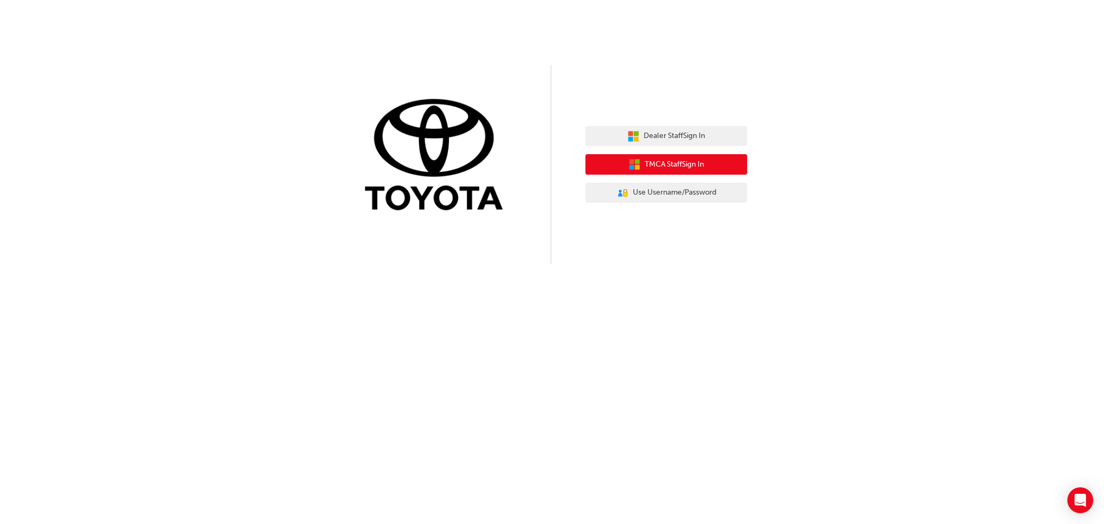 This screenshot has height=524, width=1104. I want to click on img: Trak, so click(438, 156).